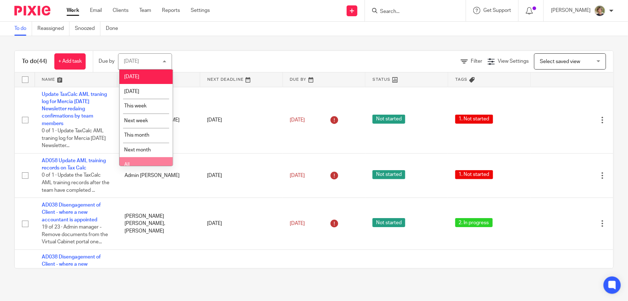 This screenshot has width=628, height=301. What do you see at coordinates (477, 61) in the screenshot?
I see `span: Filter` at bounding box center [477, 61].